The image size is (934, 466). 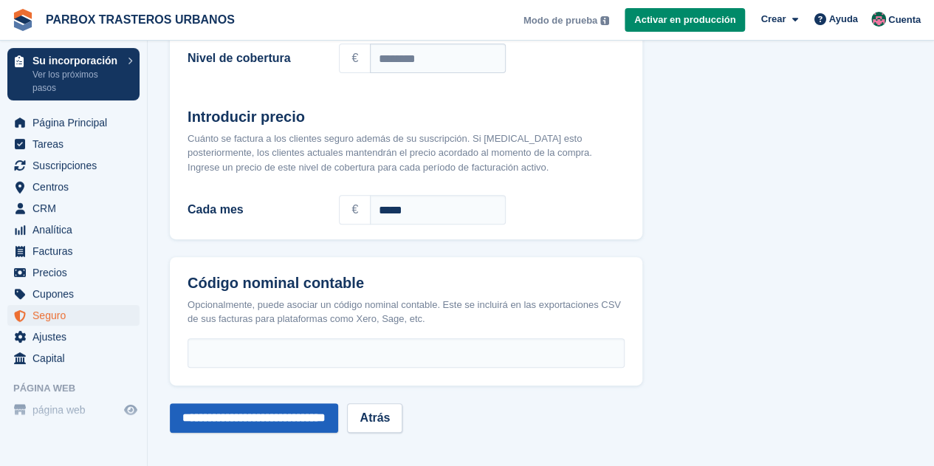 I want to click on h2: Código nominal contable, so click(x=406, y=283).